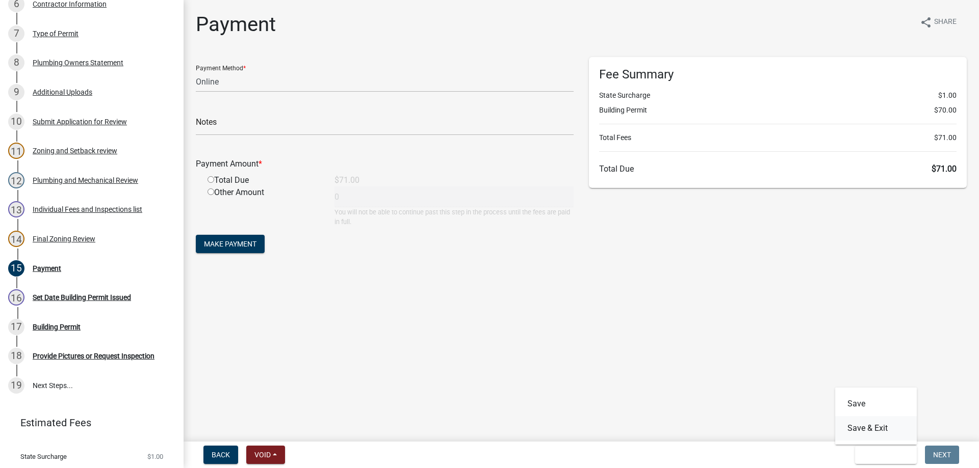 This screenshot has width=979, height=468. What do you see at coordinates (882, 455) in the screenshot?
I see `span: Save & Exit` at bounding box center [882, 455].